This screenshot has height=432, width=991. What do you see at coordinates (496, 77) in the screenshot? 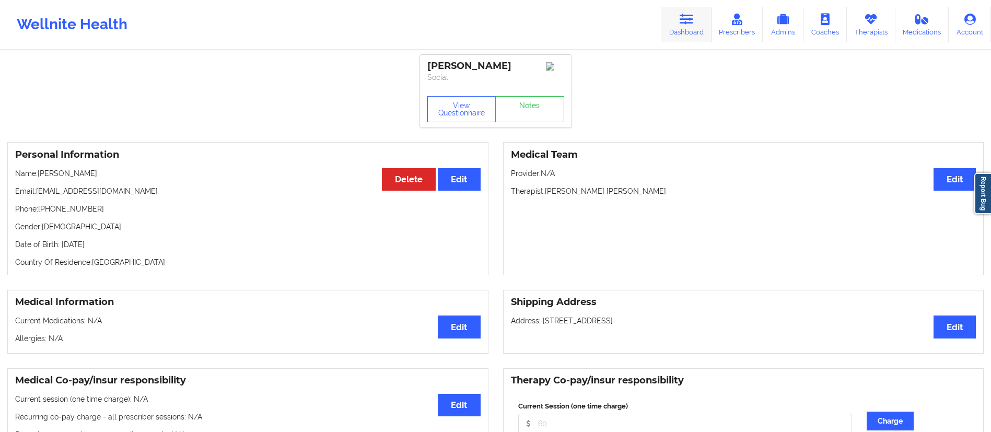
I see `p: Social` at bounding box center [496, 77].